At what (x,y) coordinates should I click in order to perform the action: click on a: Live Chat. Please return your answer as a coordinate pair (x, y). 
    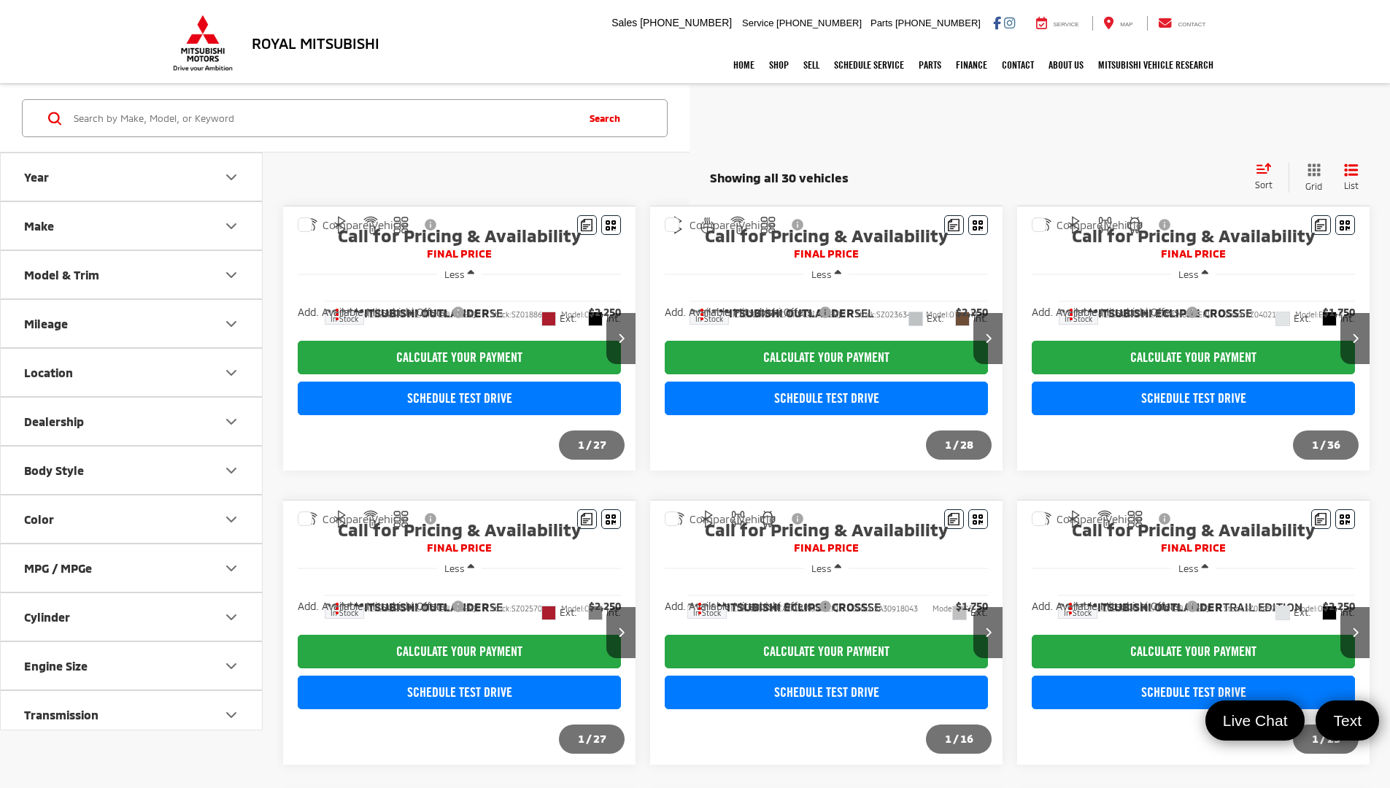
    Looking at the image, I should click on (1255, 720).